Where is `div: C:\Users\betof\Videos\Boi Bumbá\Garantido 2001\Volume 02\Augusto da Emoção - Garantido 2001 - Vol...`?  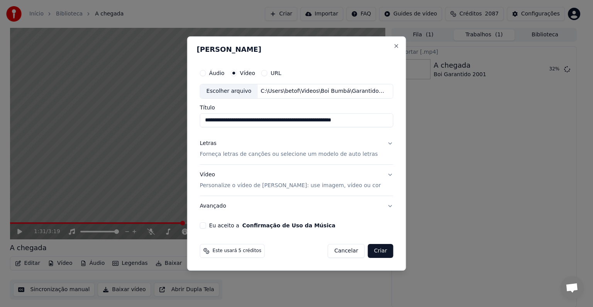
div: C:\Users\betof\Videos\Boi Bumbá\Garantido 2001\Volume 02\Augusto da Emoção - Garantido 2001 - Vol... is located at coordinates (323, 91).